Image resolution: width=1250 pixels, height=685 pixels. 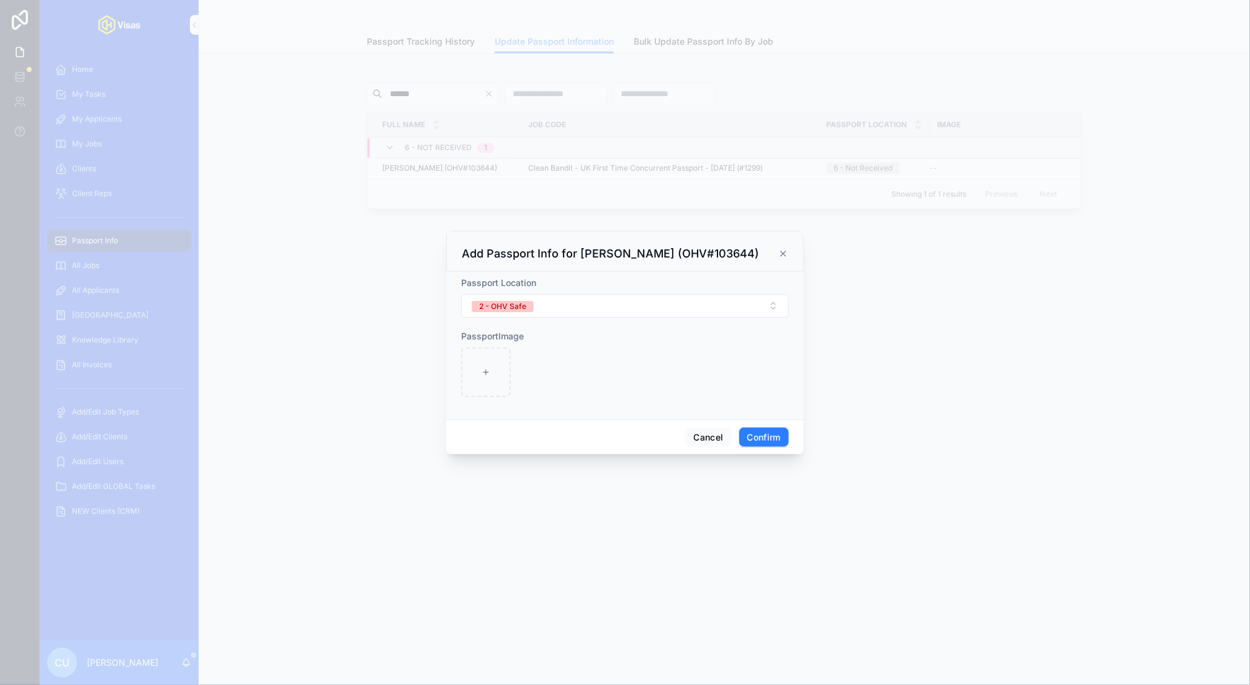 What do you see at coordinates (499, 282) in the screenshot?
I see `span: Passport Location` at bounding box center [499, 282].